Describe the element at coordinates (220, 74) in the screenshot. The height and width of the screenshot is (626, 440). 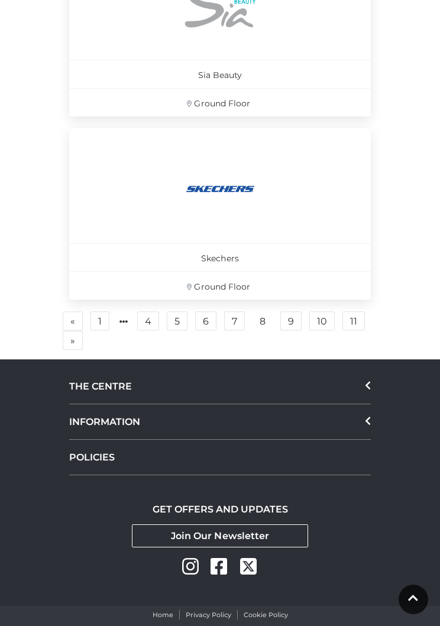
I see `p: Sia Beauty` at that location.